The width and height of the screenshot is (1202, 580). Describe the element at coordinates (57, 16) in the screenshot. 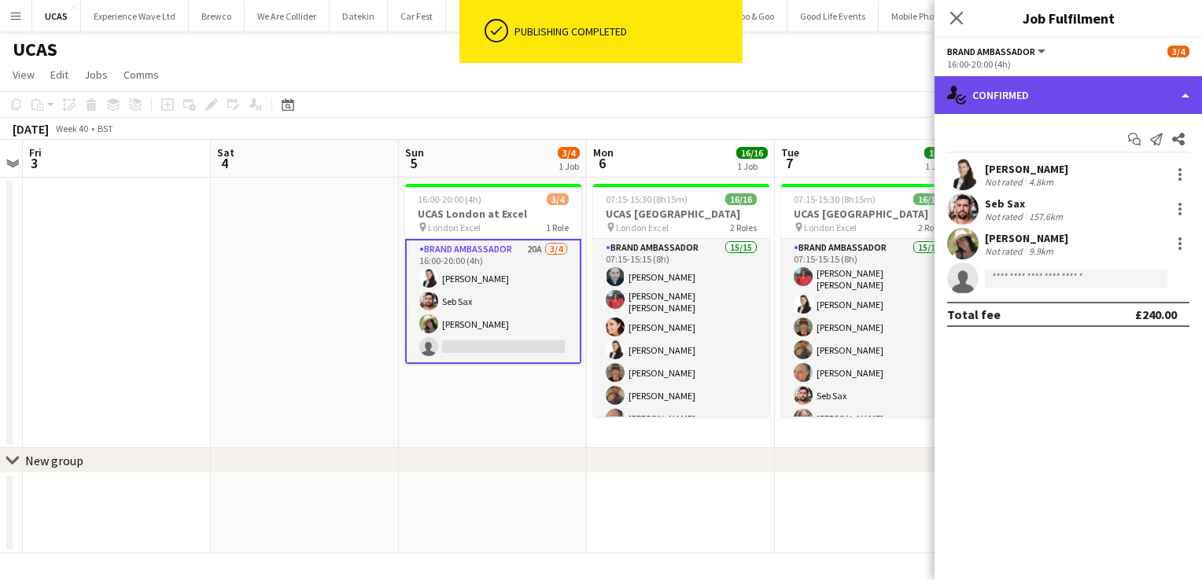

I see `button: UCAS` at that location.